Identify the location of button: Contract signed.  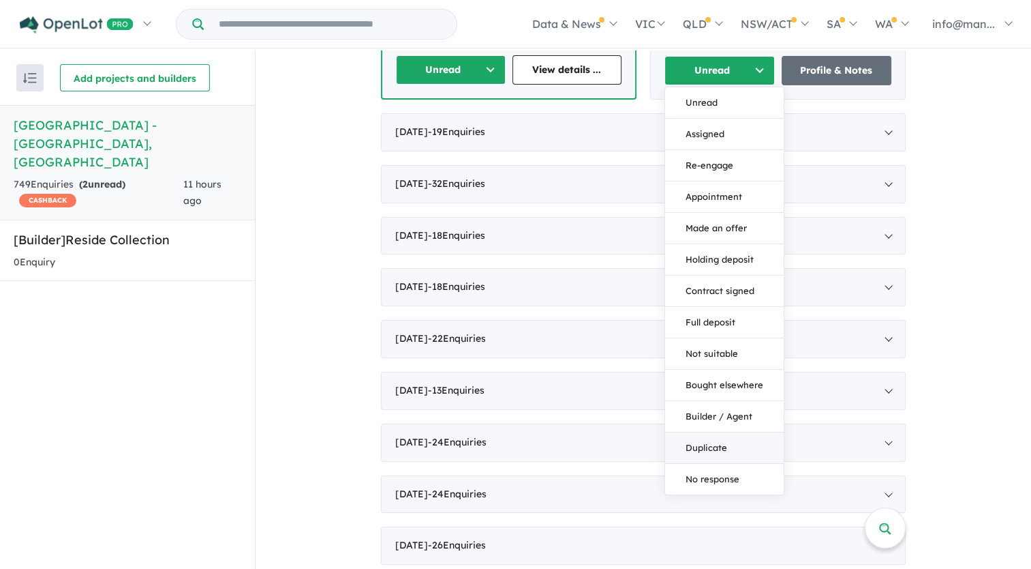
(725, 291).